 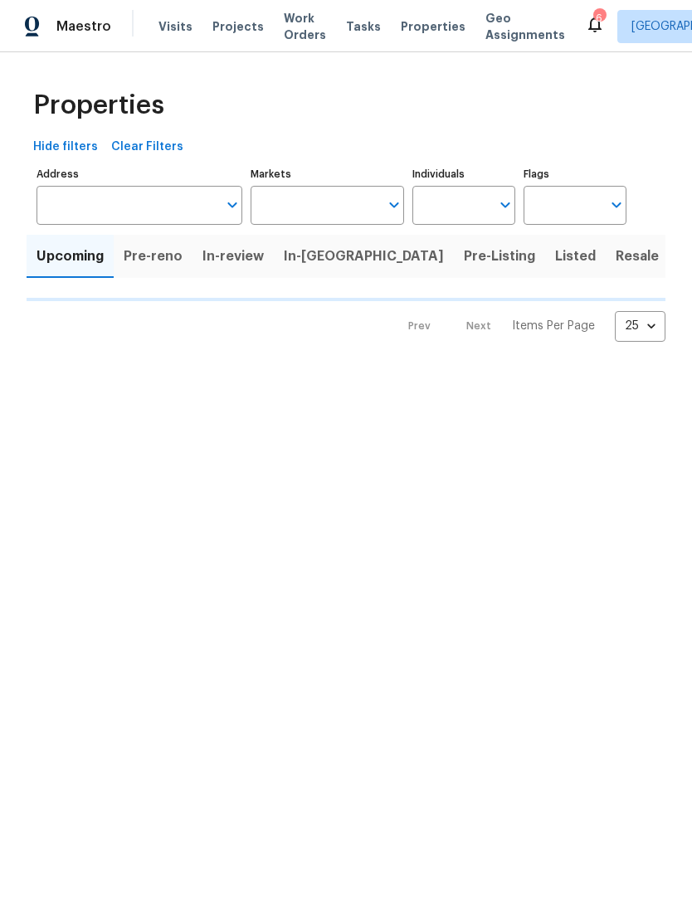 I want to click on span: In-review, so click(x=233, y=256).